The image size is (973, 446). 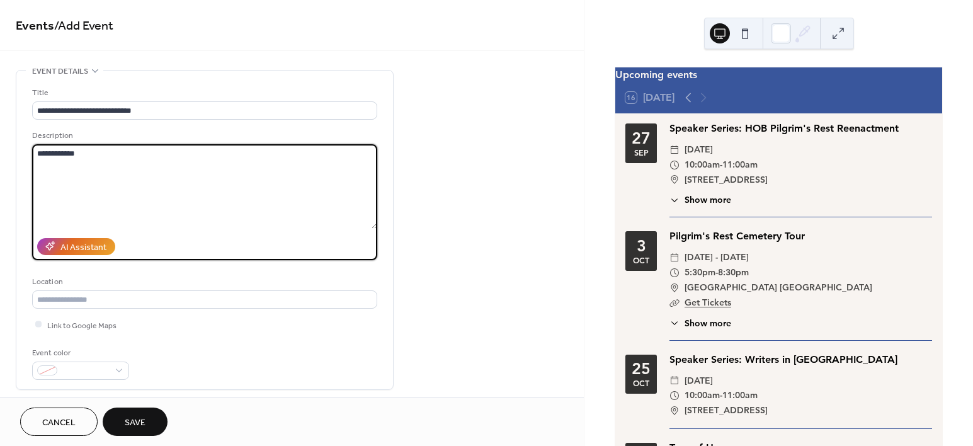 What do you see at coordinates (203, 281) in the screenshot?
I see `div: Location` at bounding box center [203, 281].